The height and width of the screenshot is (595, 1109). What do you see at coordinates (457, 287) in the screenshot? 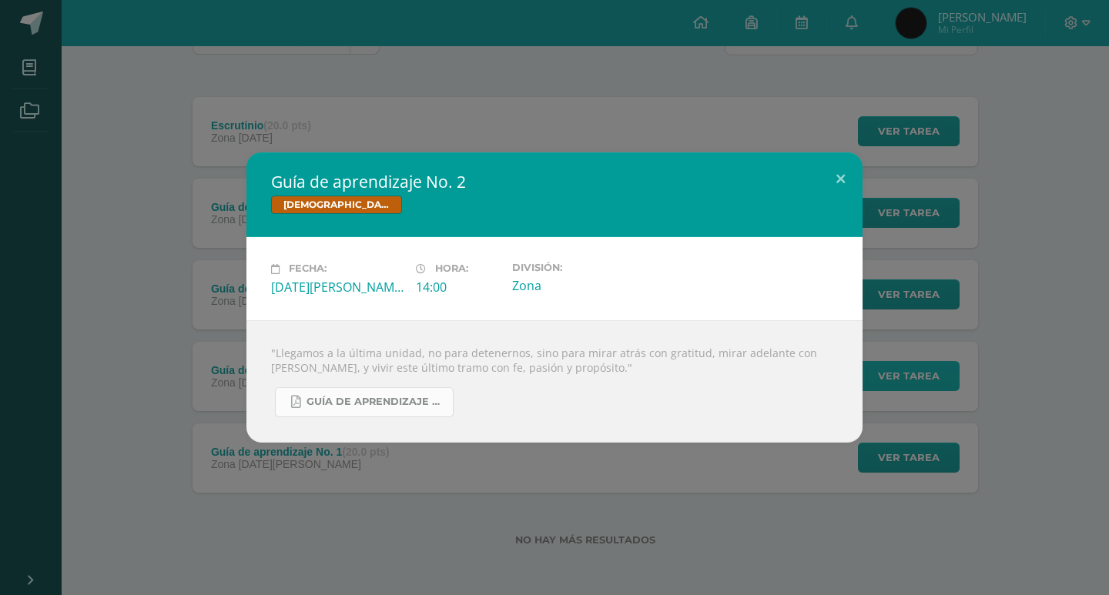
I see `div: 14:00` at bounding box center [457, 287].